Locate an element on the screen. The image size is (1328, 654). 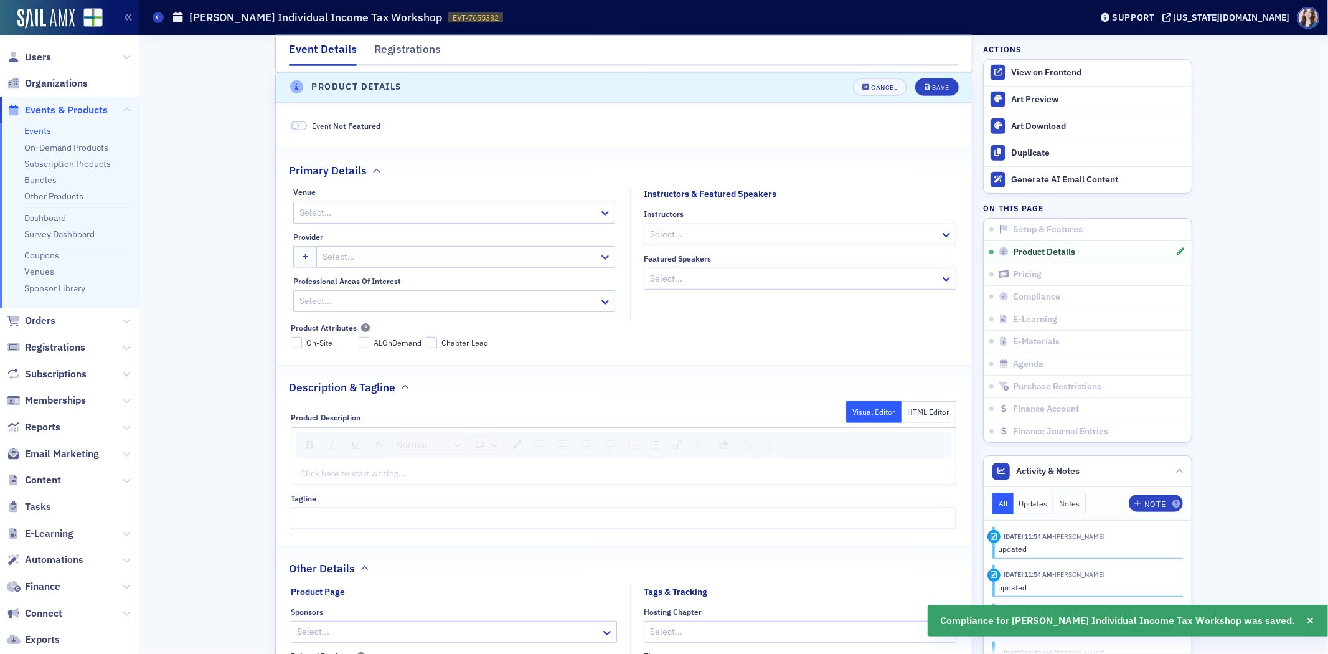
div: Bold is located at coordinates (309, 445).